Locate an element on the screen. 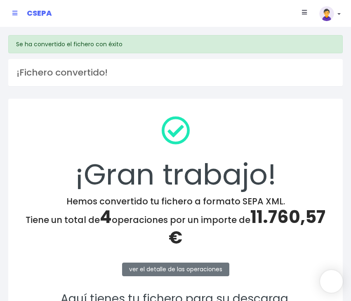 The height and width of the screenshot is (301, 351). span: 4 is located at coordinates (106, 217).